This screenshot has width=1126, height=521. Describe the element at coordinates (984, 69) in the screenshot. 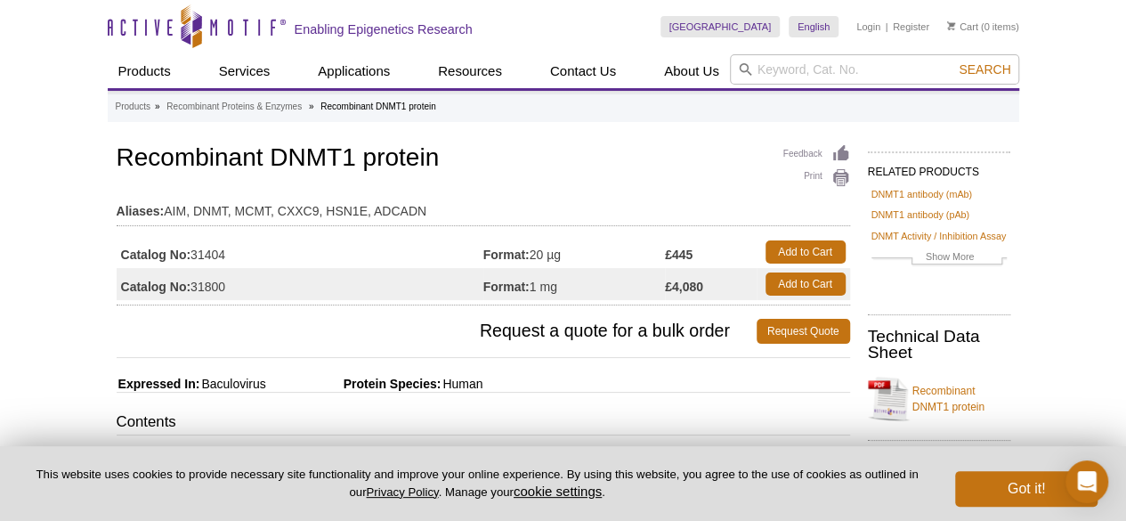

I see `span: Search` at that location.